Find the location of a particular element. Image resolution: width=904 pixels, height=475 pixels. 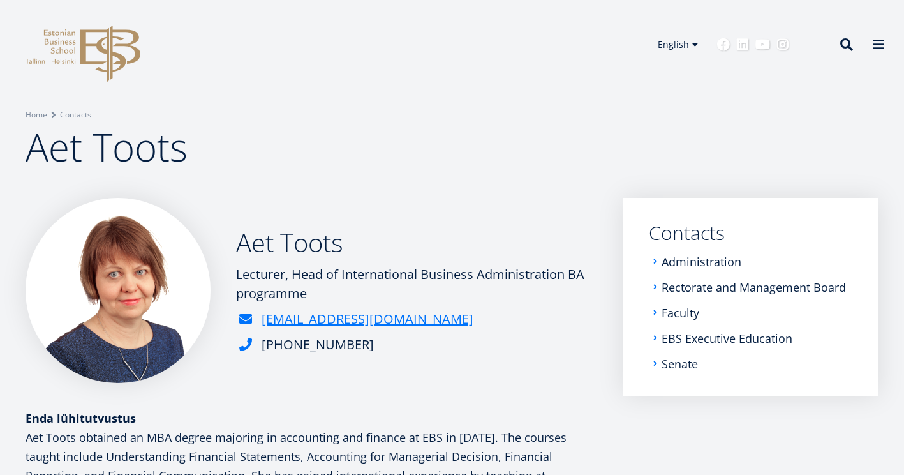

a: Linkedin is located at coordinates (743, 45).